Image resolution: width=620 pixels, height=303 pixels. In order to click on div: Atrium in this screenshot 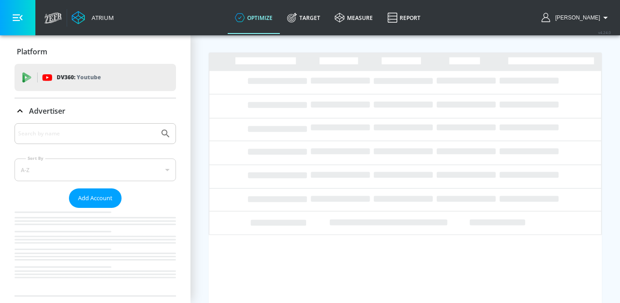, I will do `click(101, 18)`.